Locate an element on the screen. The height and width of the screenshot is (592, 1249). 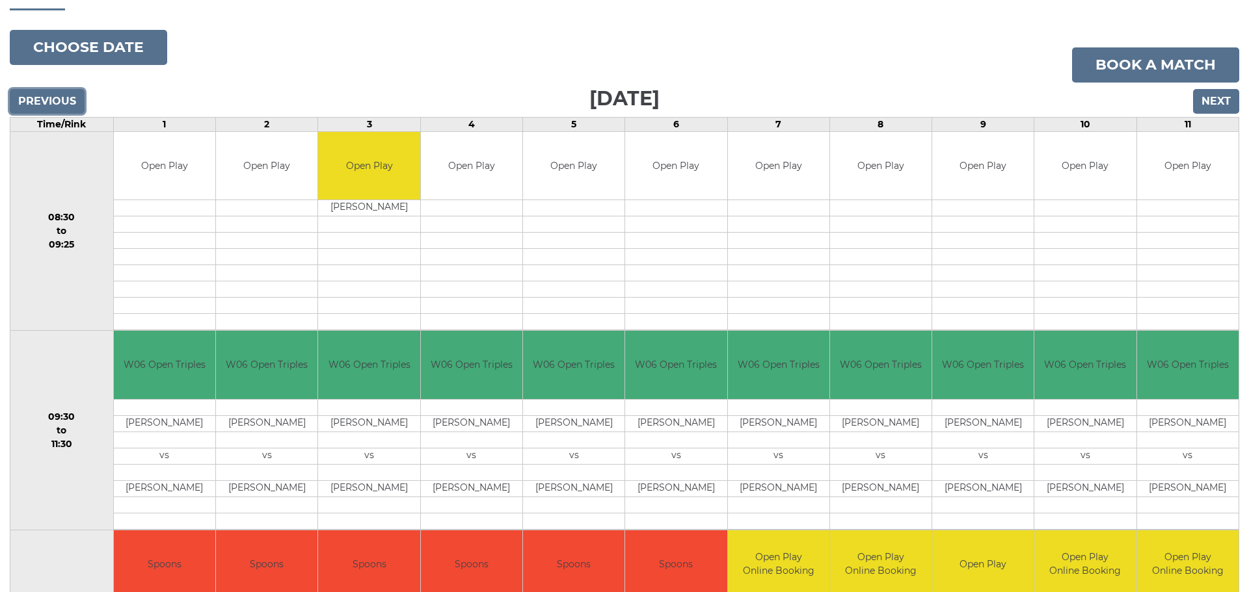
button: Choose date is located at coordinates (88, 47).